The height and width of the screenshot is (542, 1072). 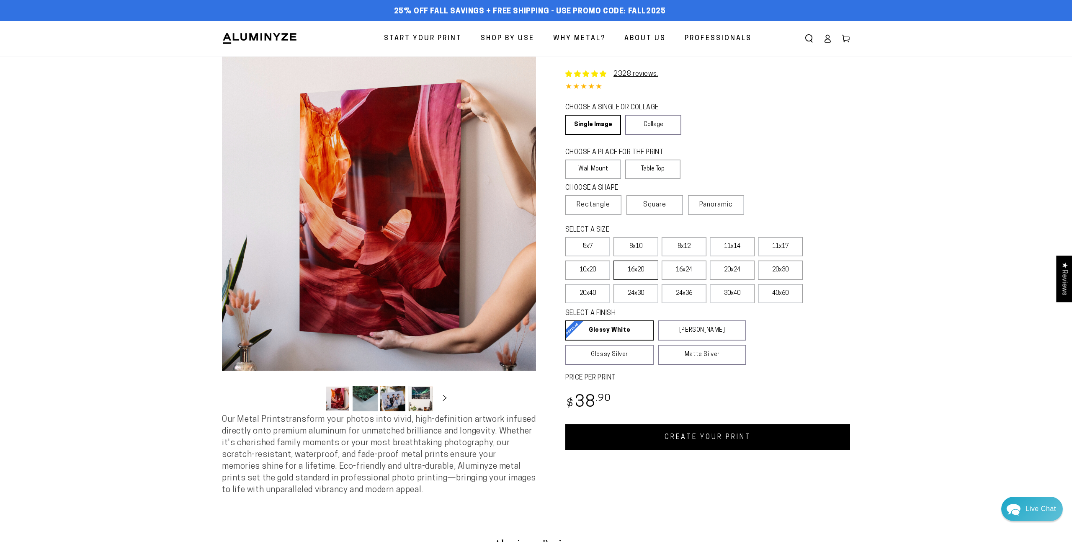 What do you see at coordinates (684, 270) in the screenshot?
I see `label: 16x24` at bounding box center [684, 270].